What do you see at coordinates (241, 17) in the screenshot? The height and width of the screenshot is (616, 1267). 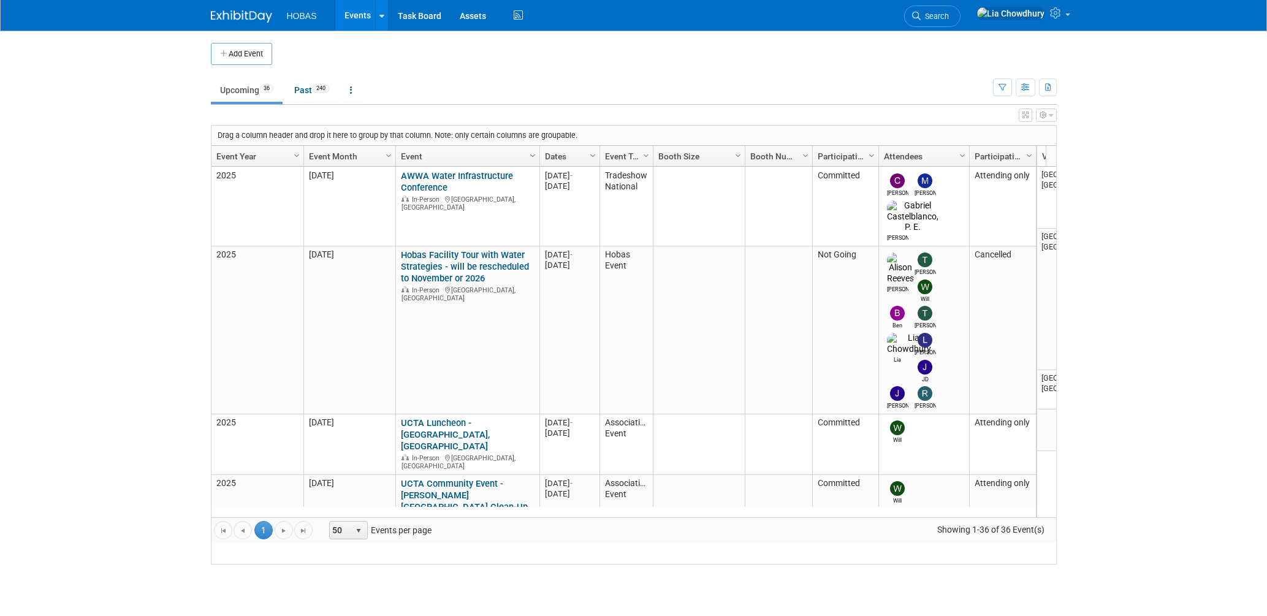 I see `img: ExhibitDay` at bounding box center [241, 17].